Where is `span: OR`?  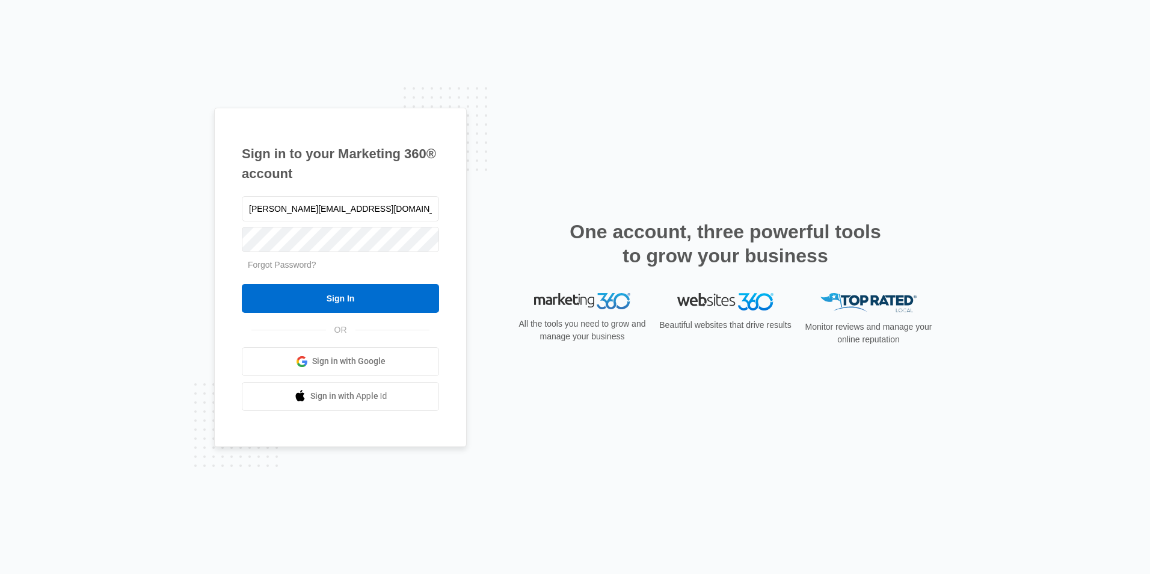
span: OR is located at coordinates (340, 330).